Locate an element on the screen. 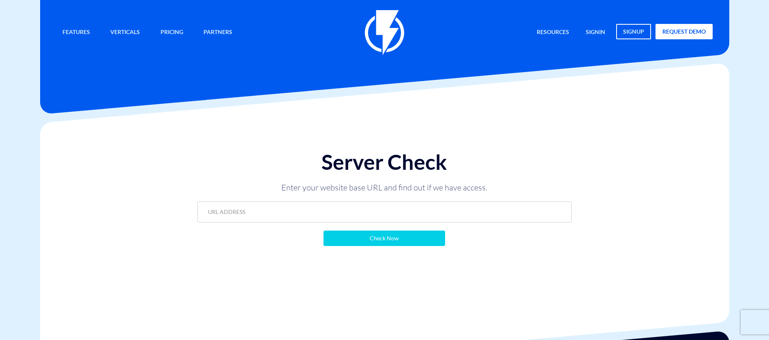 The width and height of the screenshot is (769, 340). a: request demo is located at coordinates (684, 32).